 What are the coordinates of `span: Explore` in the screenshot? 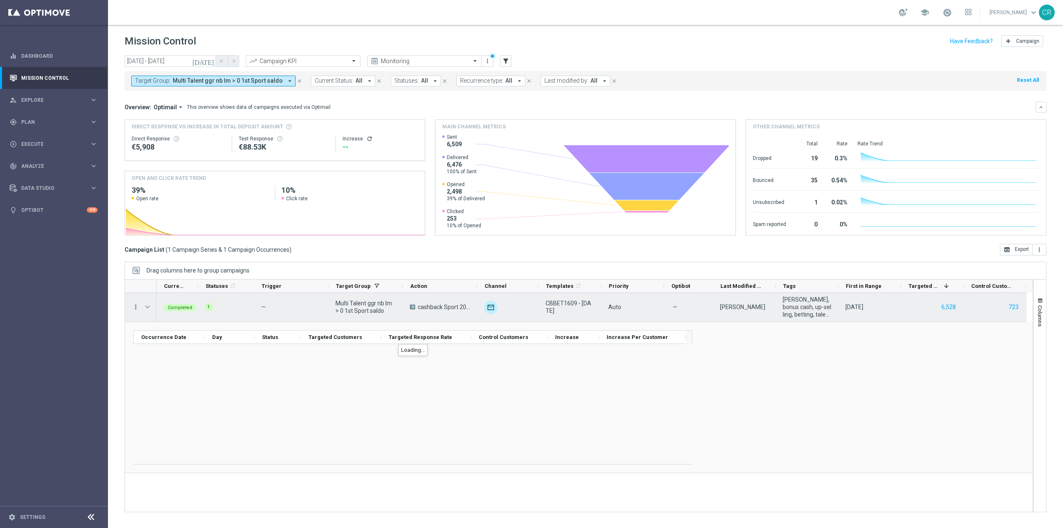 It's located at (55, 100).